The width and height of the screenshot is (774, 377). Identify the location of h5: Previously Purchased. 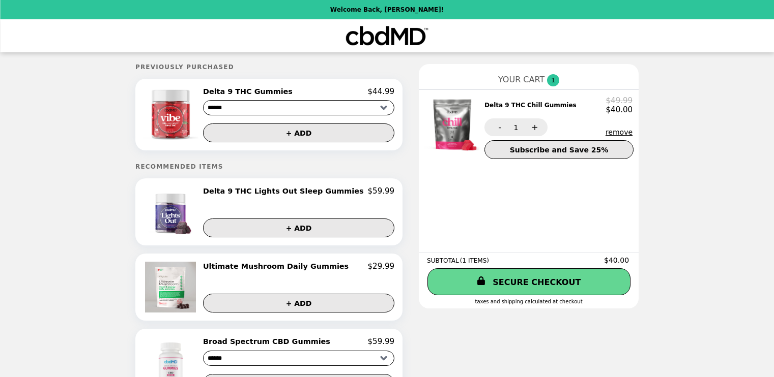
(269, 67).